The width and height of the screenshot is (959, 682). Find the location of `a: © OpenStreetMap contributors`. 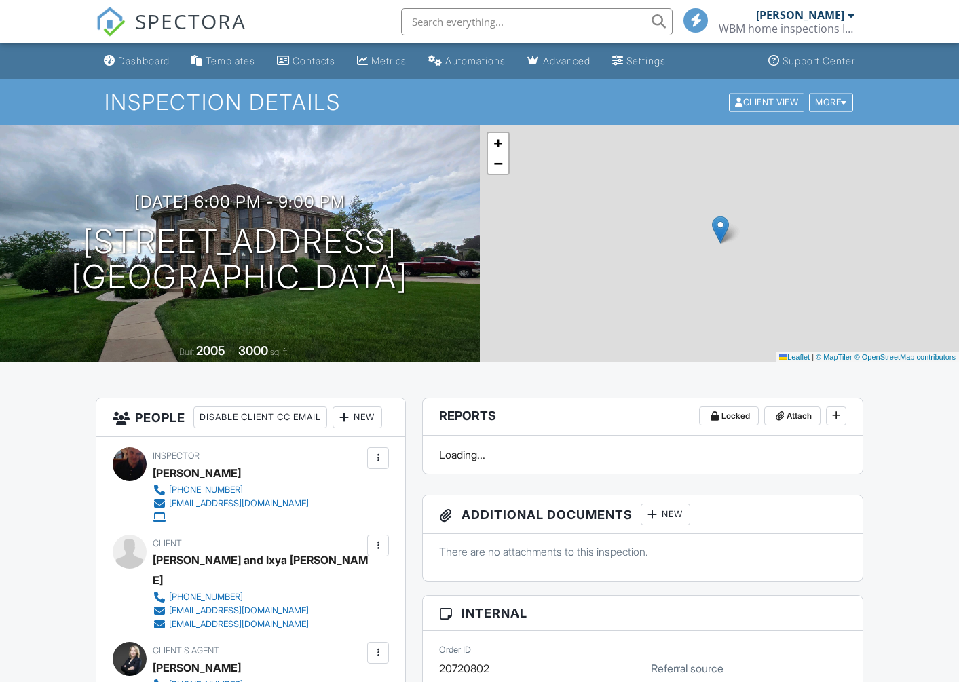

a: © OpenStreetMap contributors is located at coordinates (905, 357).